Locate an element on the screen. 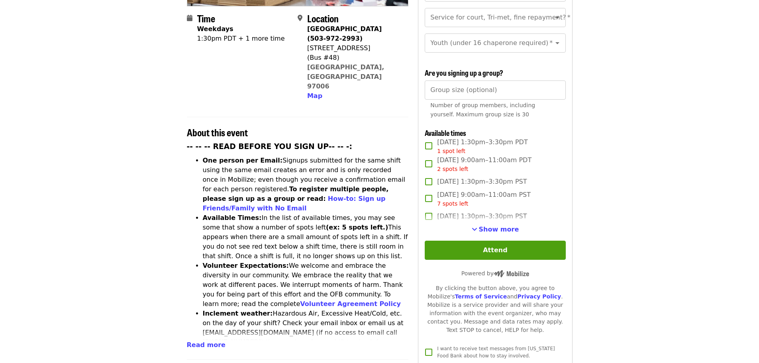  a: Privacy Policy is located at coordinates (539, 296).